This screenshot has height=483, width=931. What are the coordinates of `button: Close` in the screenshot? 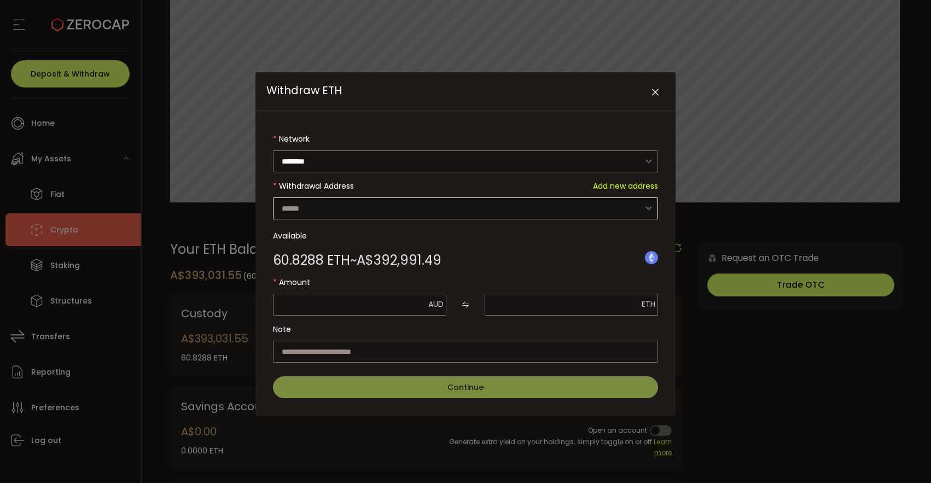 It's located at (655, 92).